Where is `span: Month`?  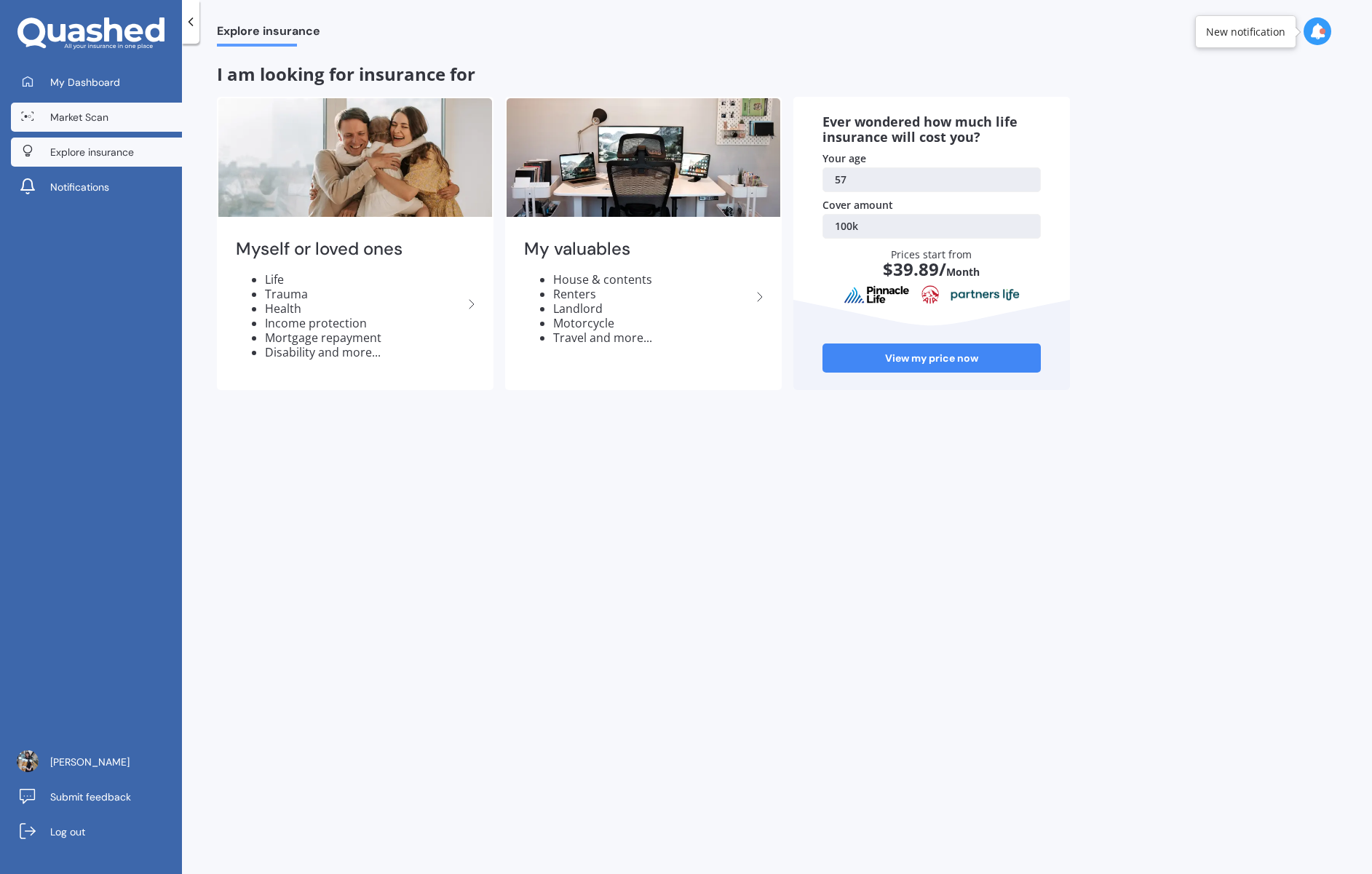
span: Month is located at coordinates (963, 272).